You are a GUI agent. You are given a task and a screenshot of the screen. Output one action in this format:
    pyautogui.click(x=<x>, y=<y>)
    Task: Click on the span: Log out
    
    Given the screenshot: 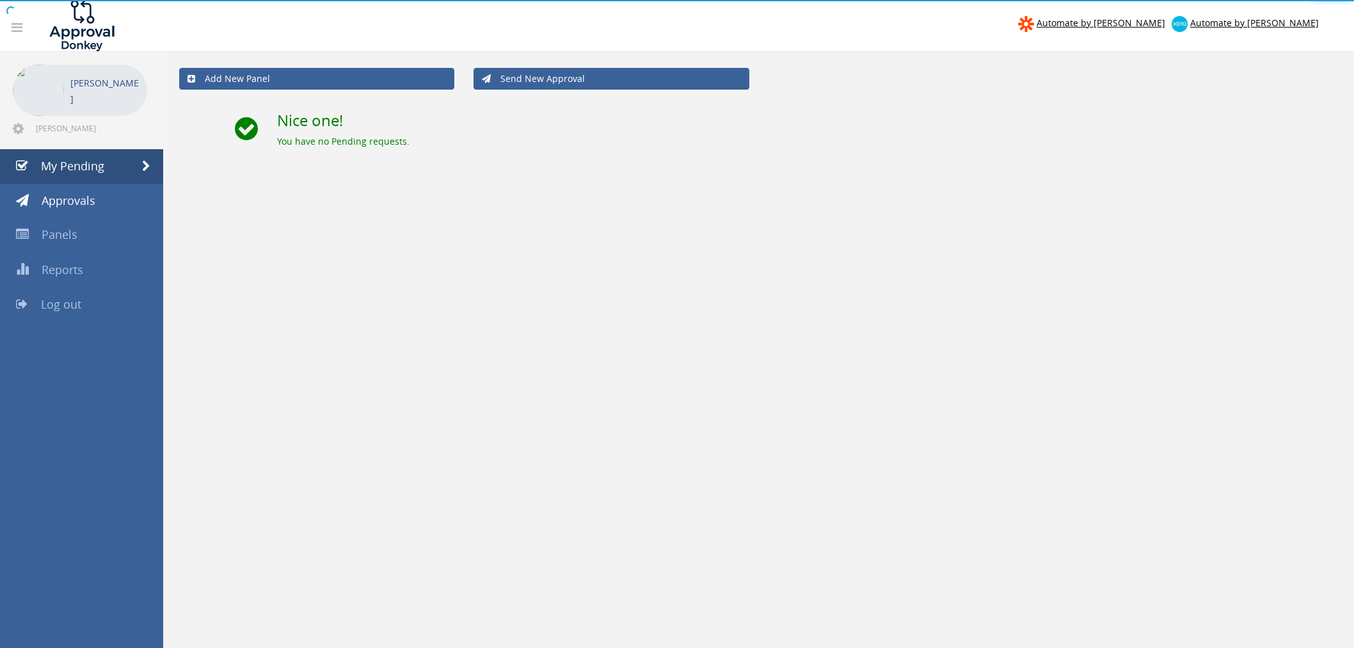 What is the action you would take?
    pyautogui.click(x=61, y=304)
    